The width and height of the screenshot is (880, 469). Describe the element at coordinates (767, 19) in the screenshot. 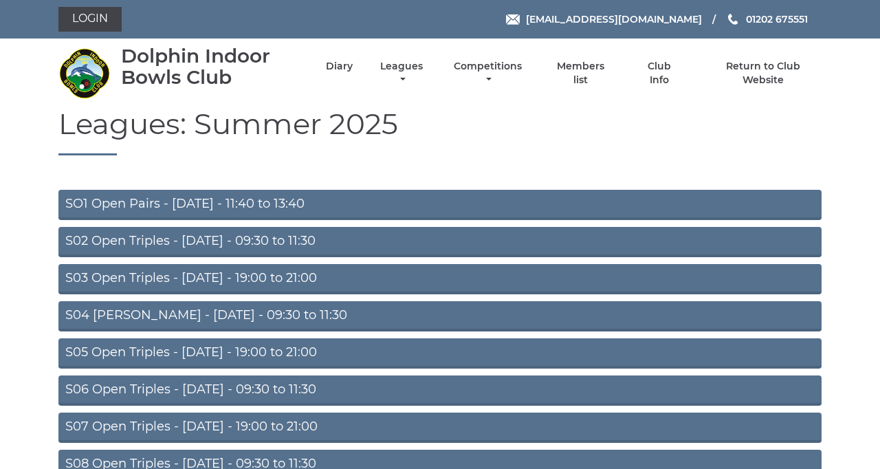

I see `a: Phone us 01202 675551` at that location.